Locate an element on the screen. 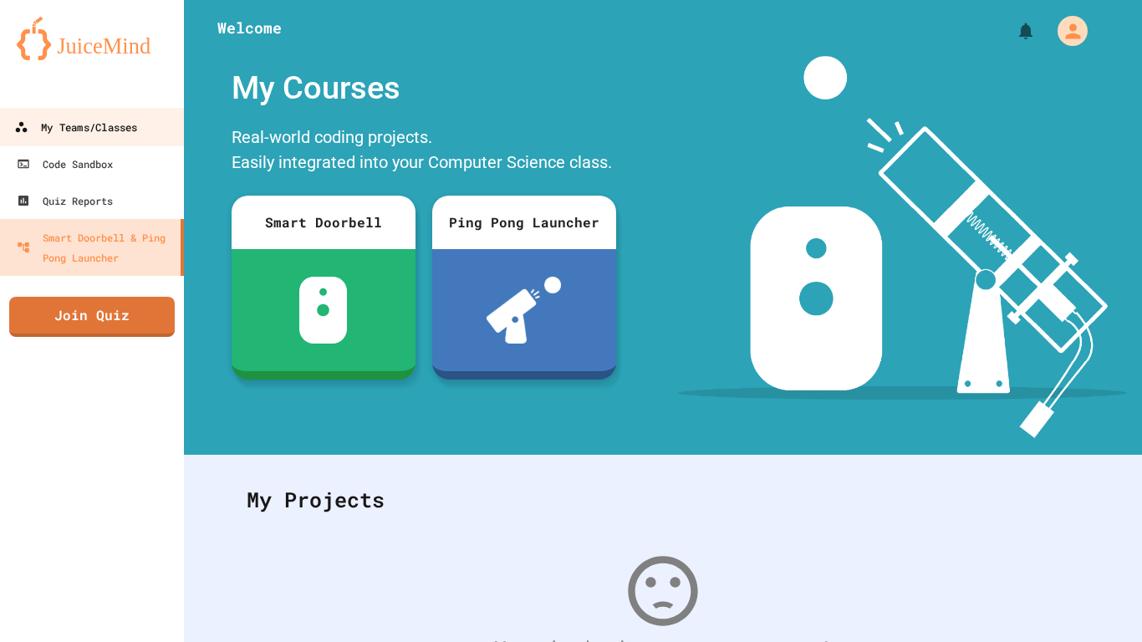 The image size is (1142, 642). div: My Notifications is located at coordinates (1013, 31).